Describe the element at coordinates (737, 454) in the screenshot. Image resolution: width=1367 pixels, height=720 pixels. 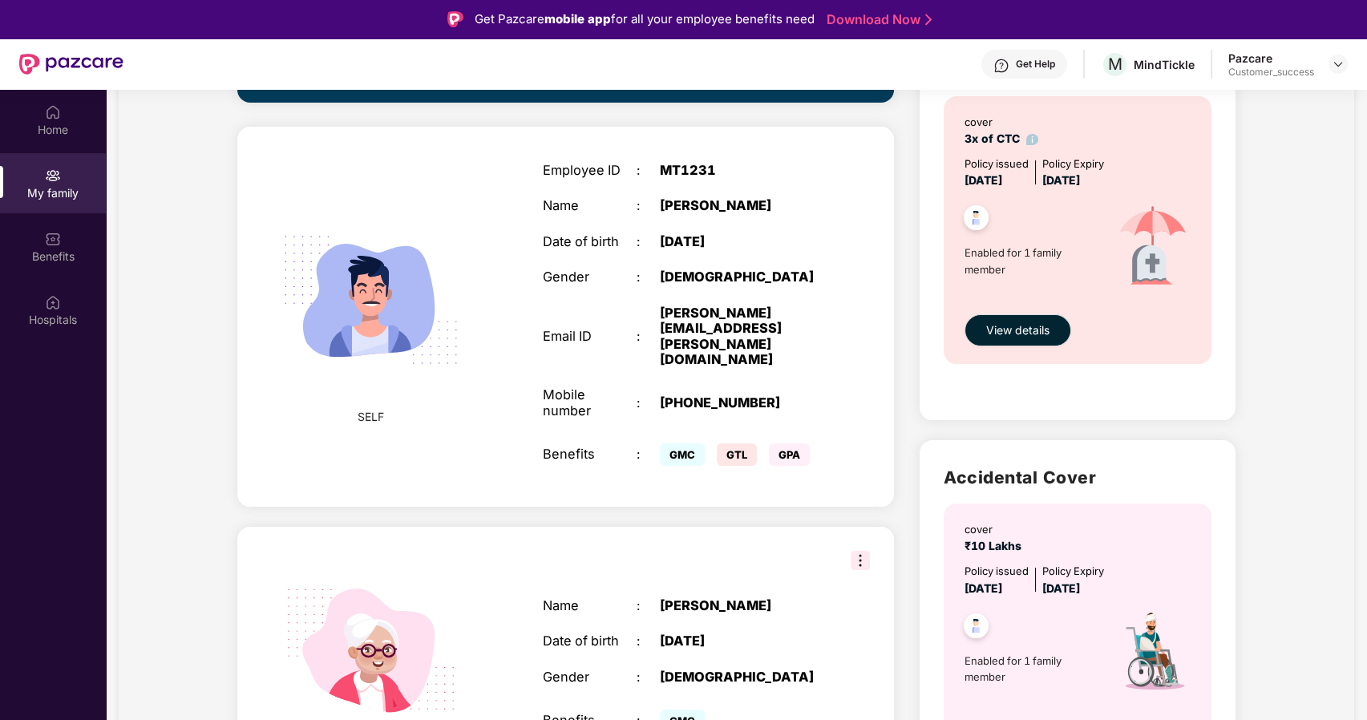
I see `span: GTL` at that location.